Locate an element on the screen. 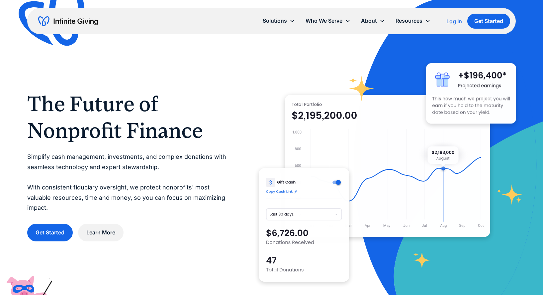 Image resolution: width=543 pixels, height=295 pixels. img: nonprofit donation platform is located at coordinates (388, 166).